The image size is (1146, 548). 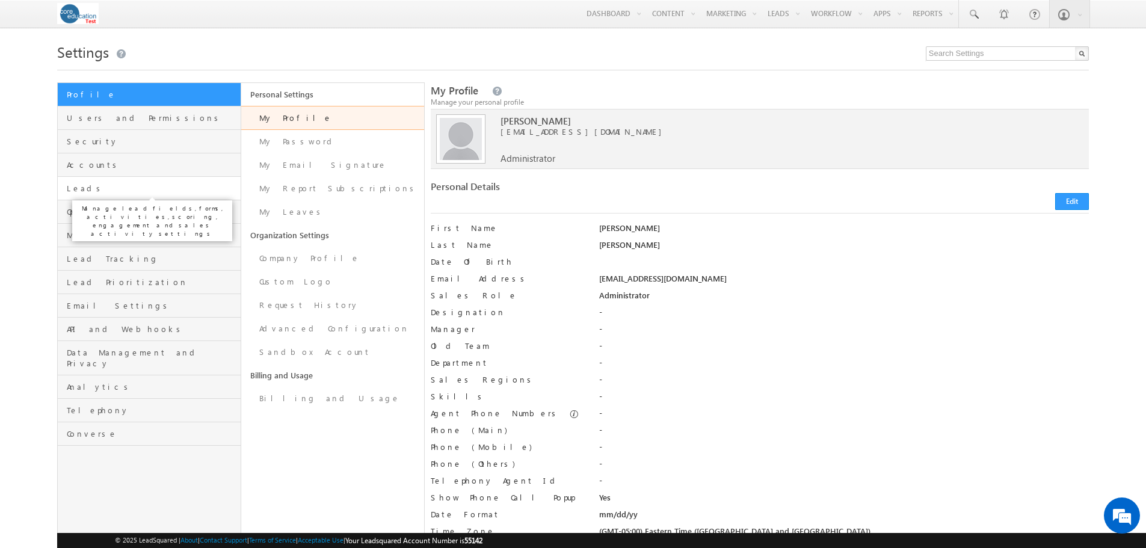 What do you see at coordinates (506, 363) in the screenshot?
I see `label: Department` at bounding box center [506, 363].